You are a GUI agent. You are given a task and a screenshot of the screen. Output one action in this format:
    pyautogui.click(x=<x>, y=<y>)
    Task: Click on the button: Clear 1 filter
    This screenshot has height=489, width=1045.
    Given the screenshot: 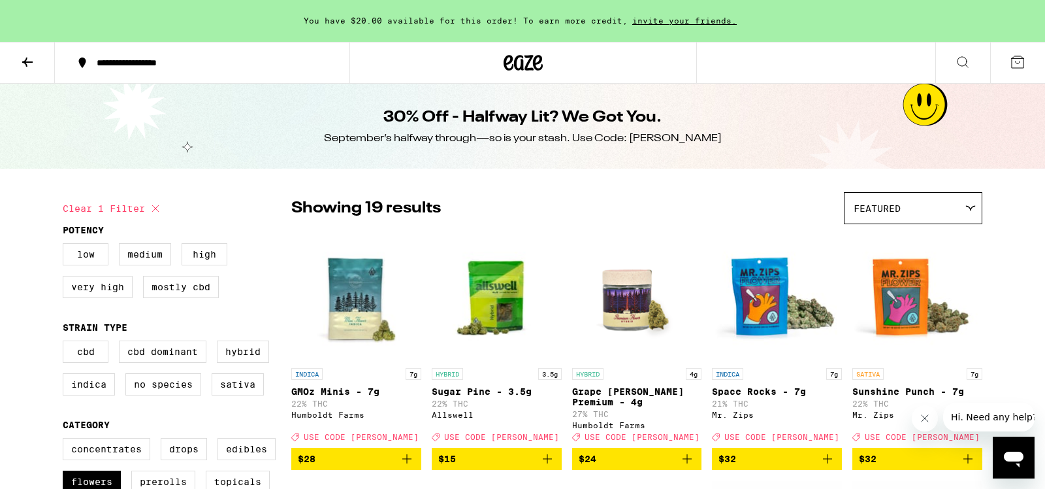 What is the action you would take?
    pyautogui.click(x=113, y=208)
    